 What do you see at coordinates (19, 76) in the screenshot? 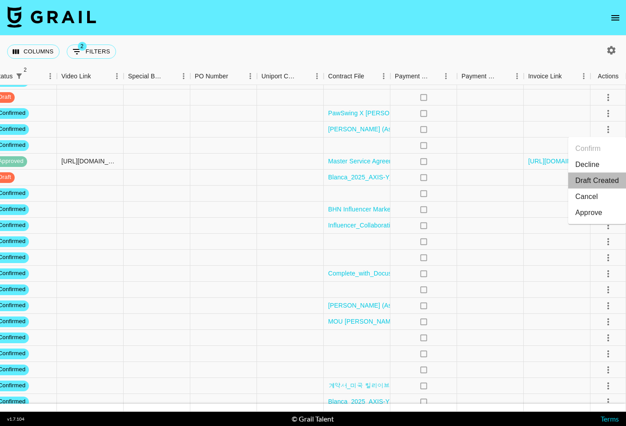
I see `div: 2 active filters` at bounding box center [19, 76].